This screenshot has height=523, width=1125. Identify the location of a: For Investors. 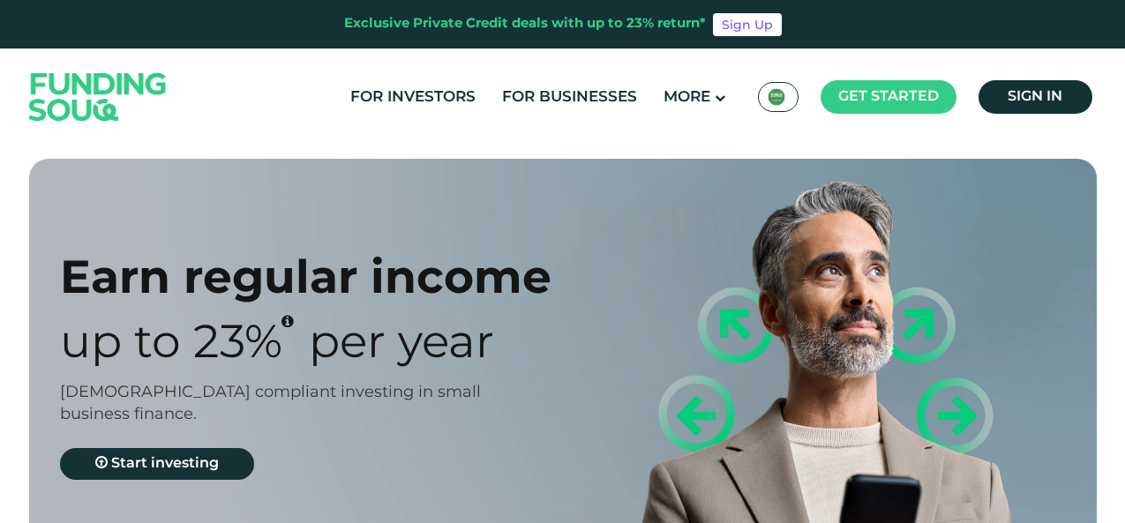
(413, 97).